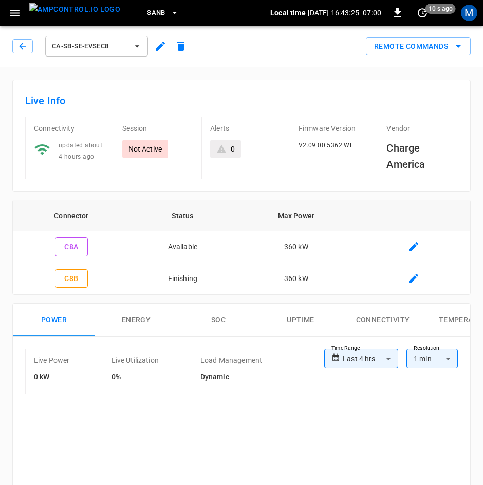  I want to click on h6: Charge America, so click(422, 156).